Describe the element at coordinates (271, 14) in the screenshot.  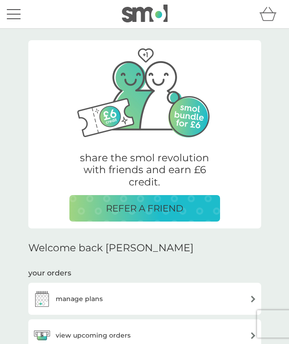
I see `div: basket` at that location.